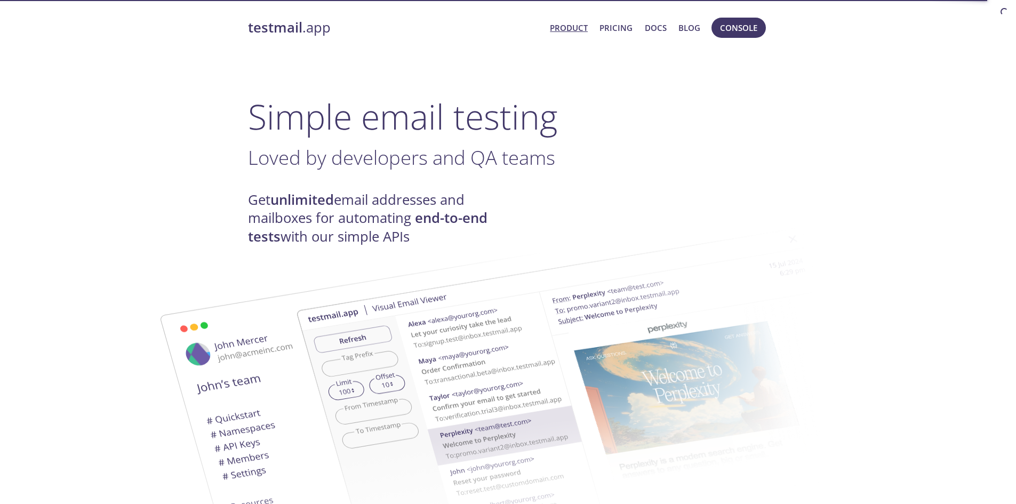 Image resolution: width=1016 pixels, height=504 pixels. Describe the element at coordinates (655, 28) in the screenshot. I see `a: Docs` at that location.